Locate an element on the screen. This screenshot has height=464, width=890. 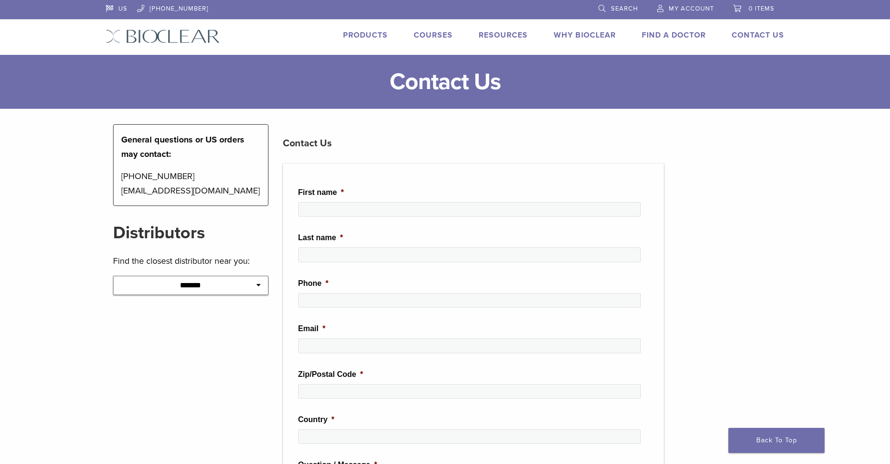
strong: General questions or US orders may contact: is located at coordinates (183, 147).